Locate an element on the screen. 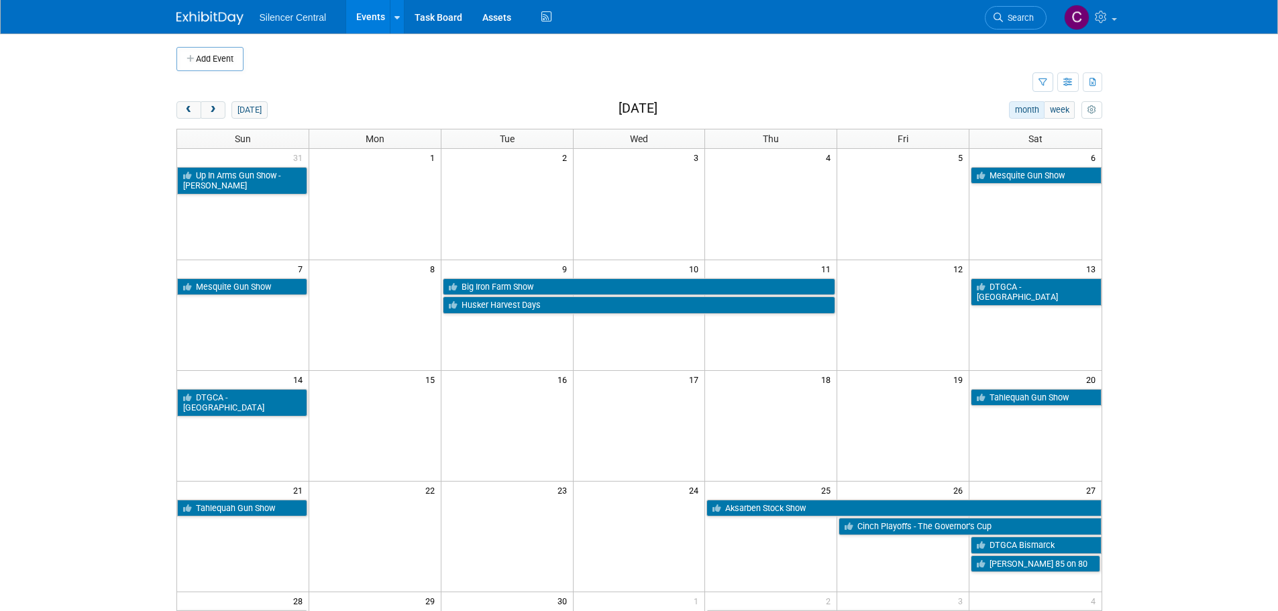 This screenshot has height=611, width=1278. span: Thu is located at coordinates (771, 139).